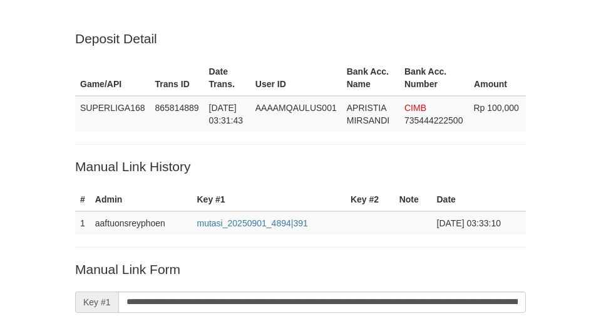  What do you see at coordinates (177, 78) in the screenshot?
I see `th: Trans ID` at bounding box center [177, 78].